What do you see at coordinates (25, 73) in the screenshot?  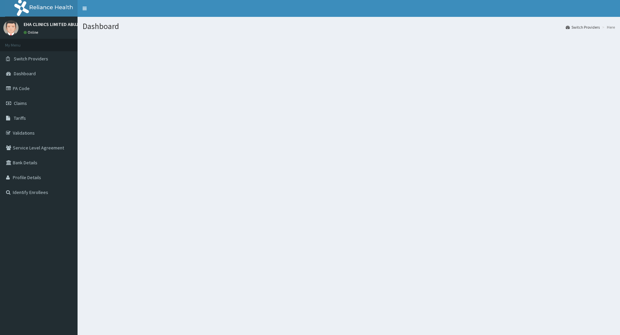 I see `span: Dashboard` at bounding box center [25, 73].